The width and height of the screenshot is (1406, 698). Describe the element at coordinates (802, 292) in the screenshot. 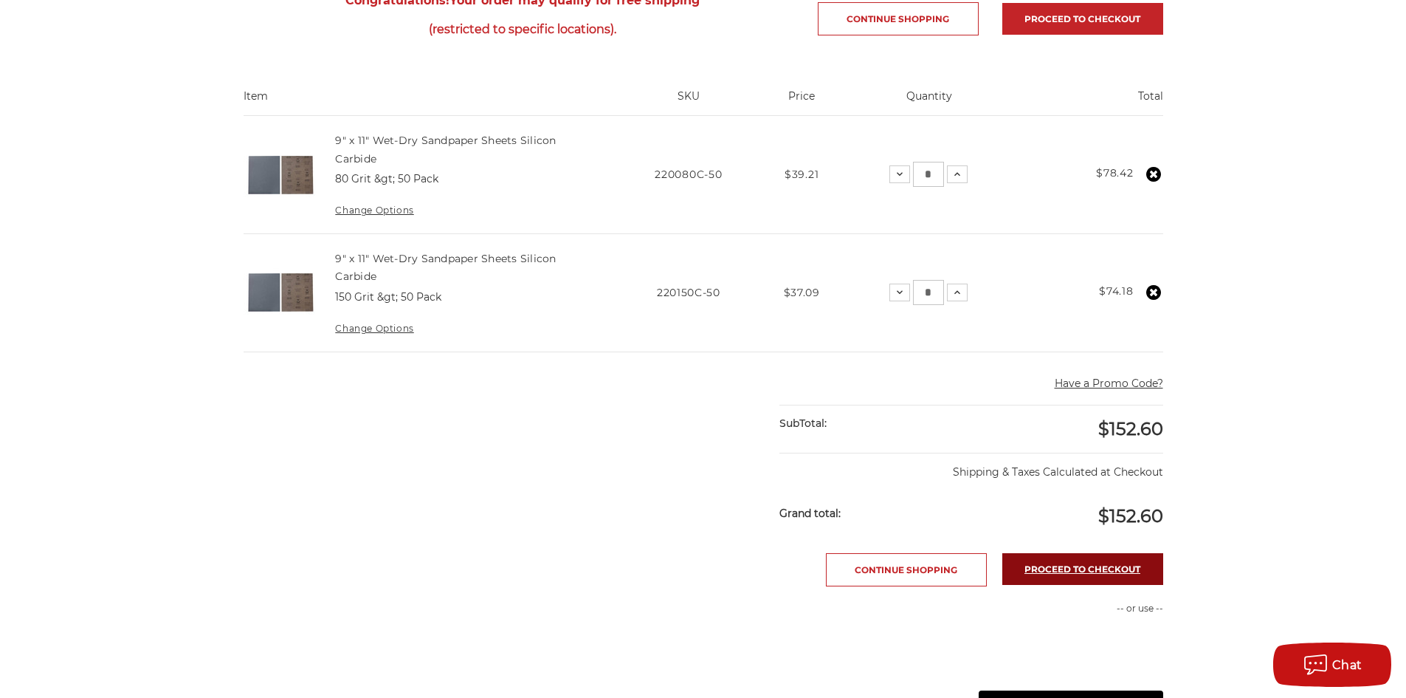

I see `span: $37.09` at that location.